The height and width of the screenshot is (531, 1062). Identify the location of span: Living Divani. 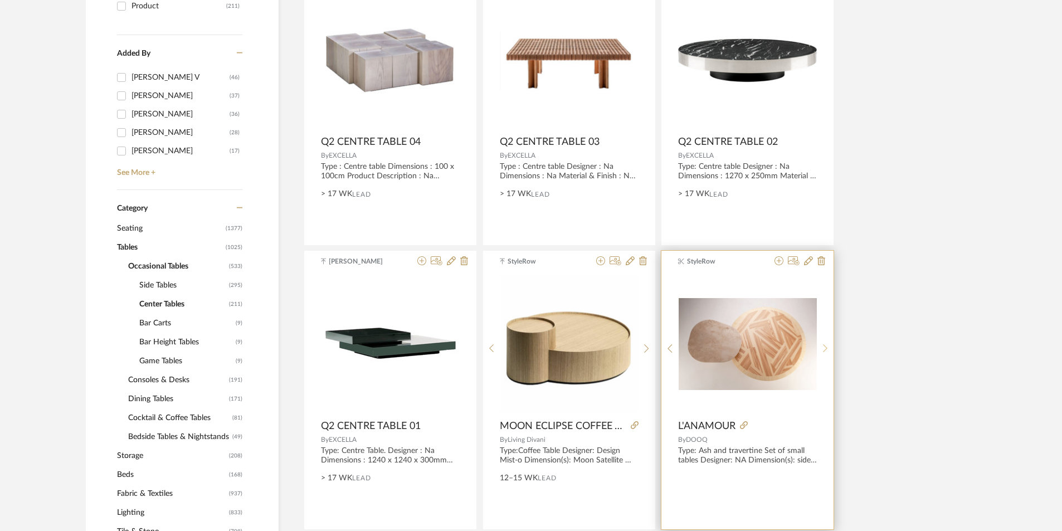
(527, 440).